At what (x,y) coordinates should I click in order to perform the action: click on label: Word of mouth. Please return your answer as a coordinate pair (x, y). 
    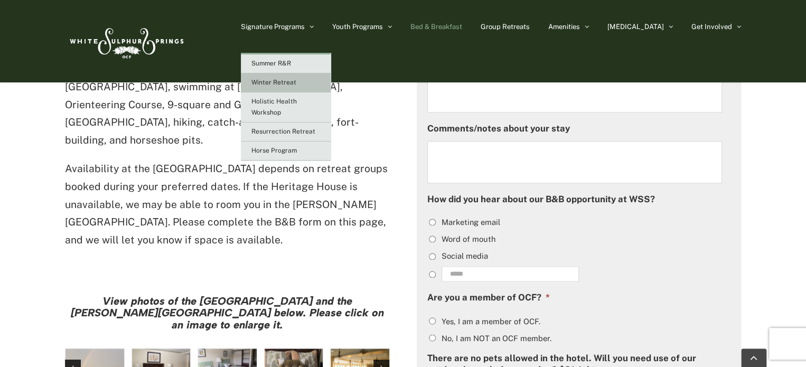
    Looking at the image, I should click on (468, 239).